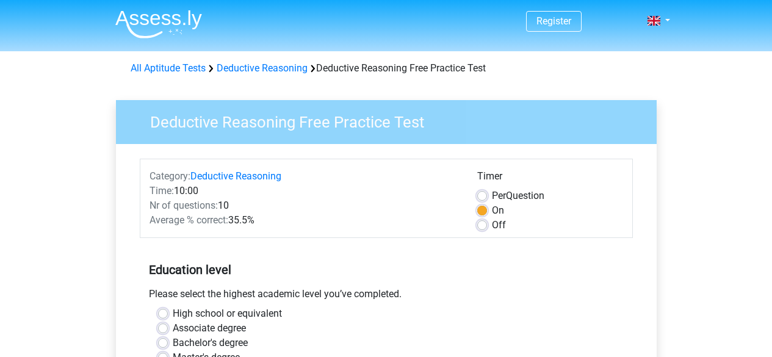 The height and width of the screenshot is (357, 772). I want to click on div: Deductive Reasoning Free Practice Test, so click(386, 68).